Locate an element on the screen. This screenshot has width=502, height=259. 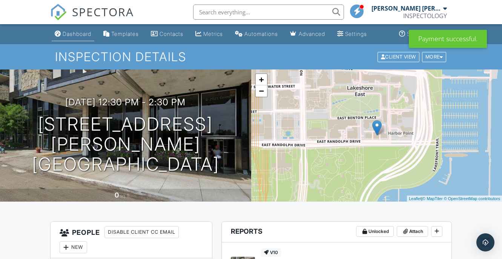
div: Metrics is located at coordinates (213, 34).